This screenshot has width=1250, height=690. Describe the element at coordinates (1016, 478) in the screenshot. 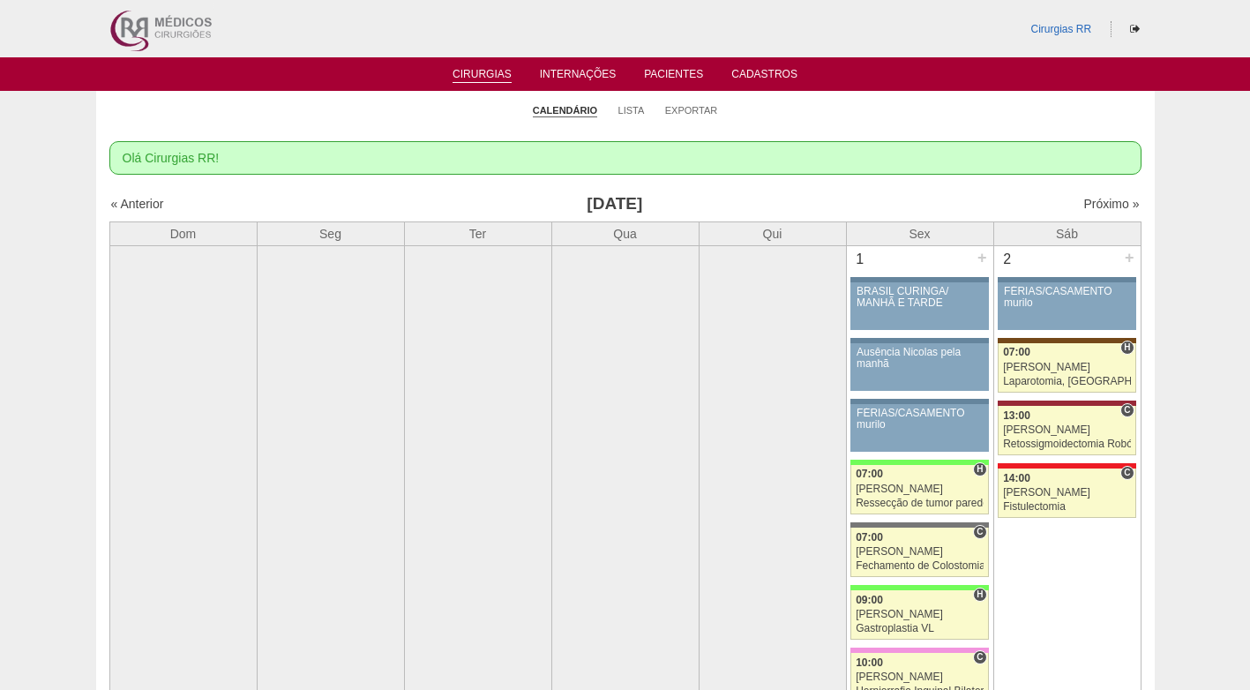

I see `span: 14:00` at that location.